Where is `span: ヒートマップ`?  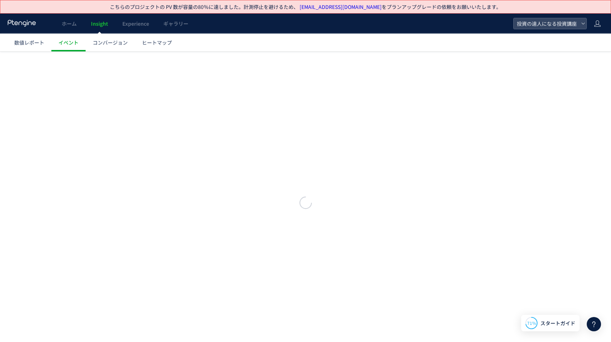
span: ヒートマップ is located at coordinates (157, 42).